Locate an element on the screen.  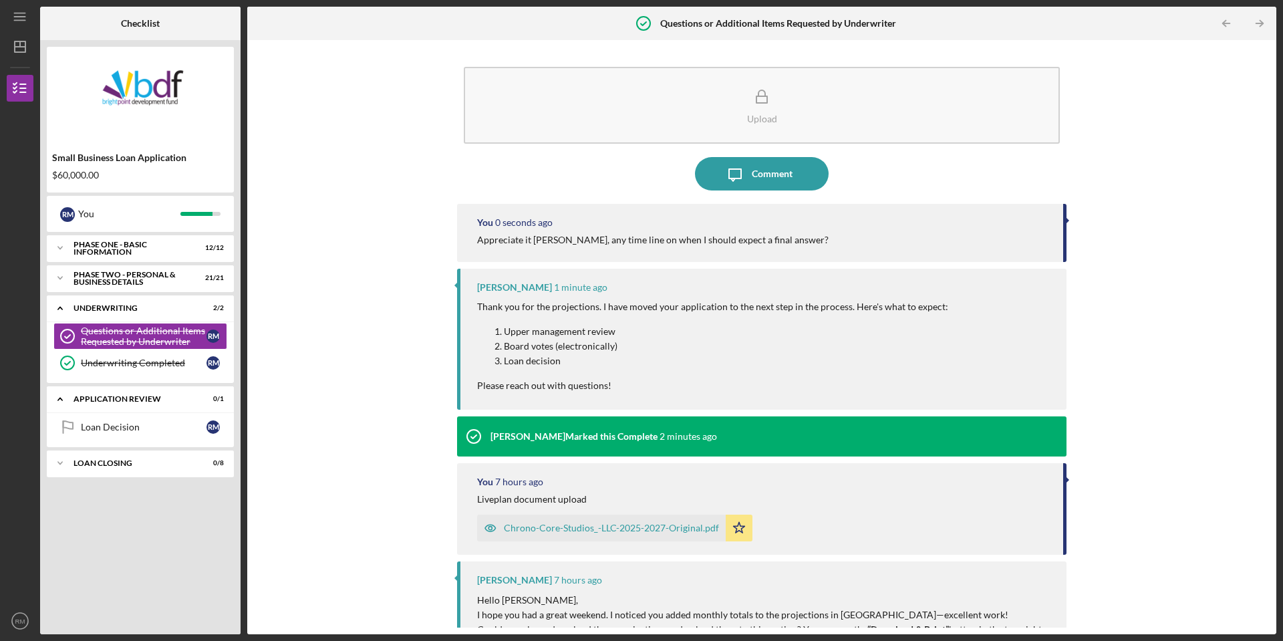
a: Underwriting CompletedRM is located at coordinates (140, 363).